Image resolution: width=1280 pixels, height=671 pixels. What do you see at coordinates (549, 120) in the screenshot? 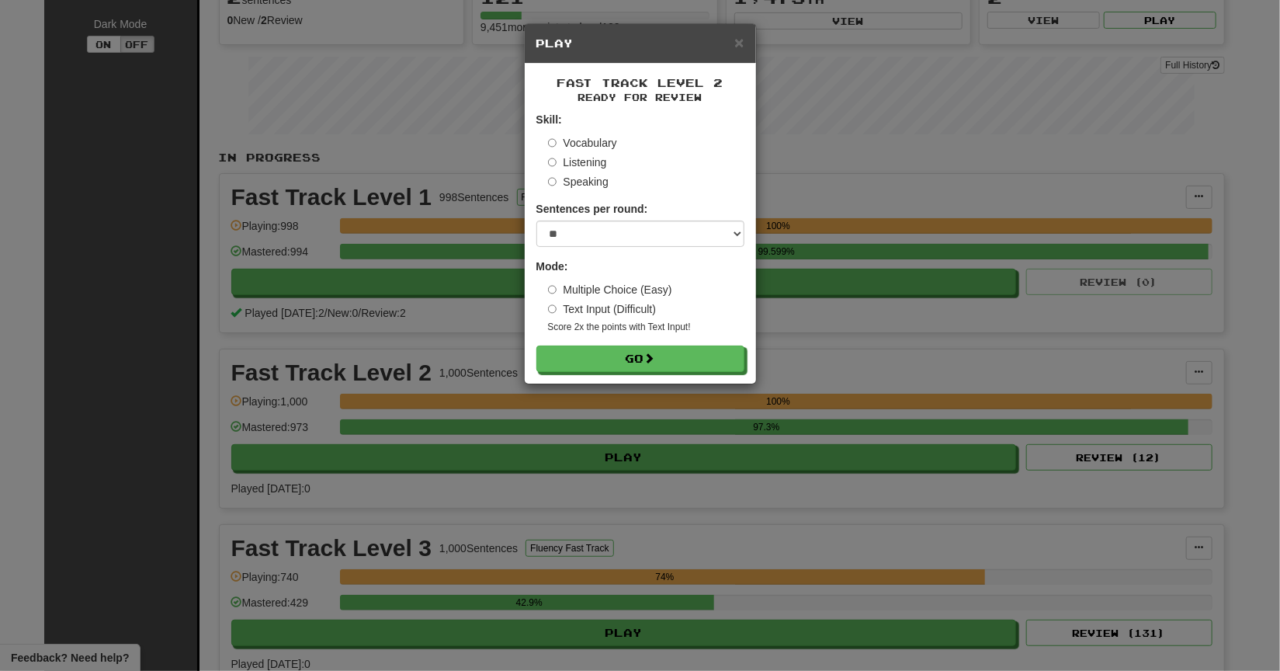
I see `strong: Skill:` at bounding box center [549, 120].